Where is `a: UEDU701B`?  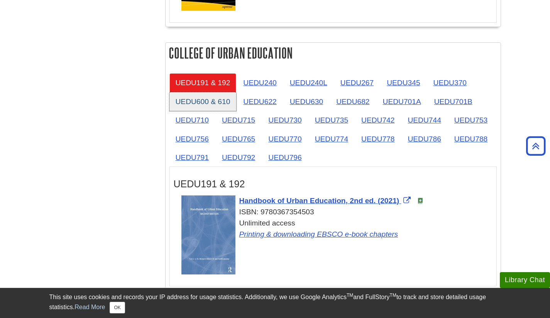 a: UEDU701B is located at coordinates (453, 101).